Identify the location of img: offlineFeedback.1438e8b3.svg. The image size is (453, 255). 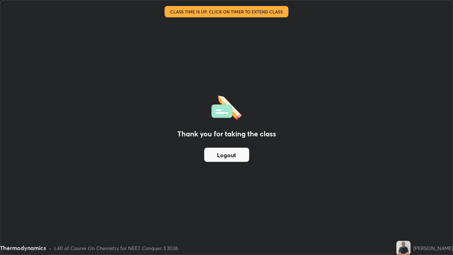
(226, 106).